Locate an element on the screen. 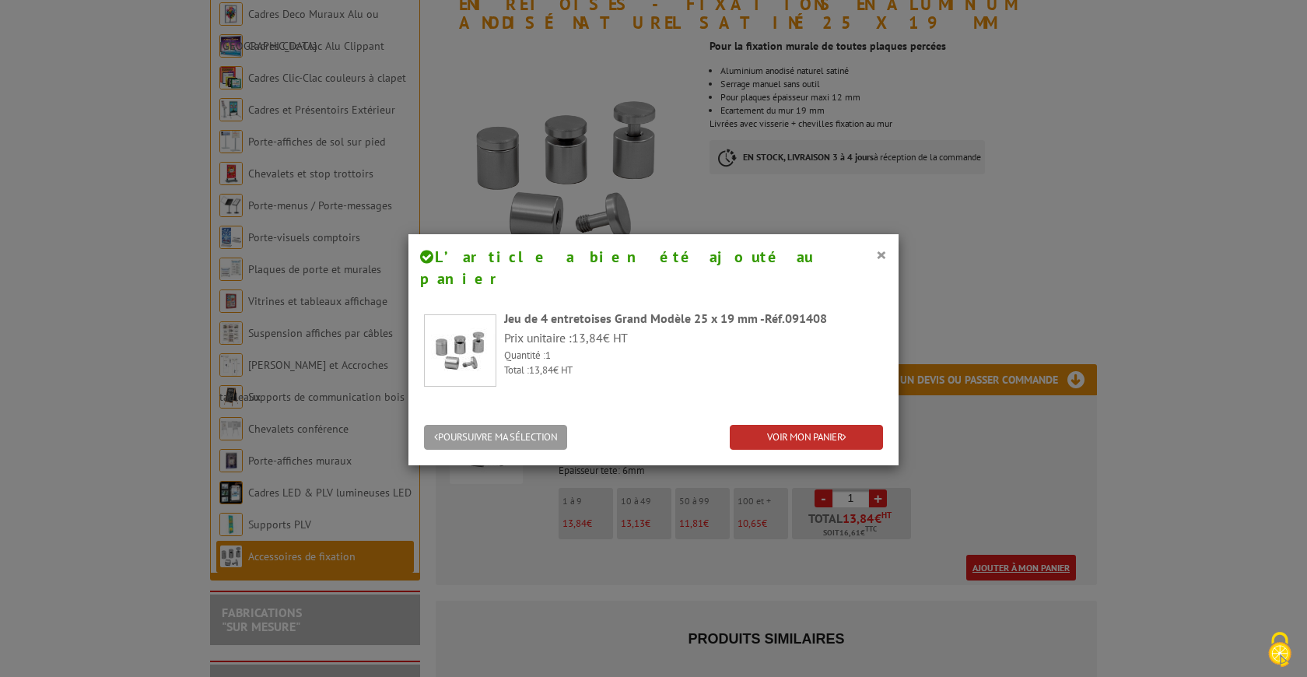 The width and height of the screenshot is (1307, 677). div: Jeu de 4 entretoises Grand Modèle 25 x 19 mm - is located at coordinates (693, 318).